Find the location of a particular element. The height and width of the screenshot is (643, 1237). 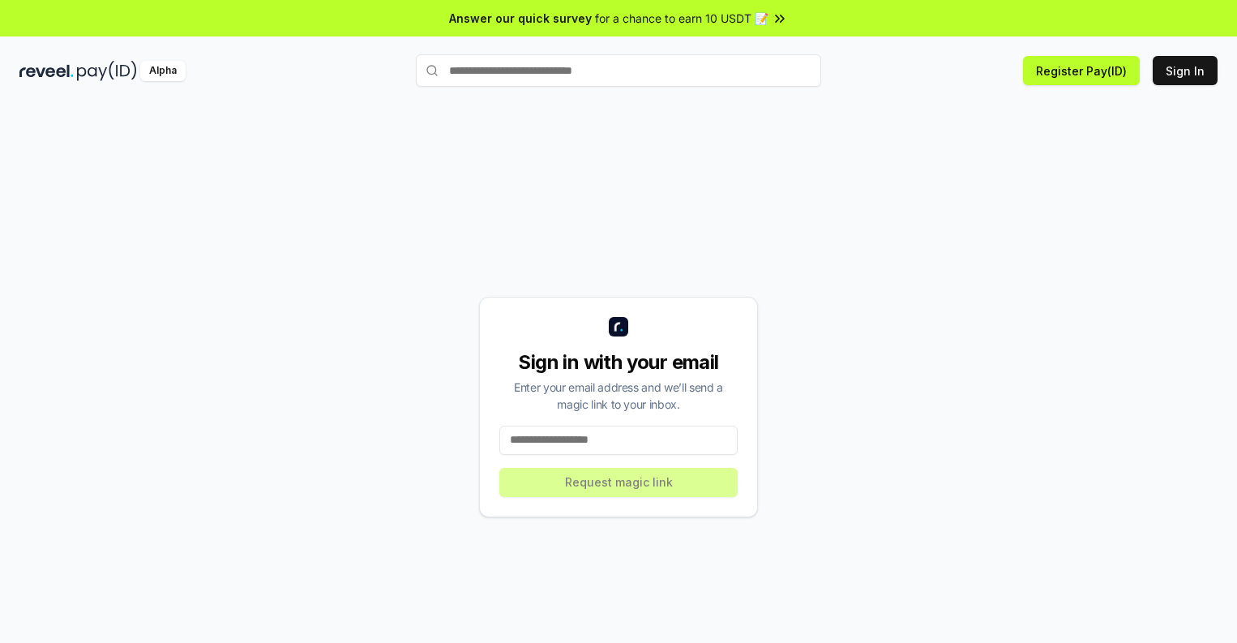

div: Alpha is located at coordinates (163, 71).